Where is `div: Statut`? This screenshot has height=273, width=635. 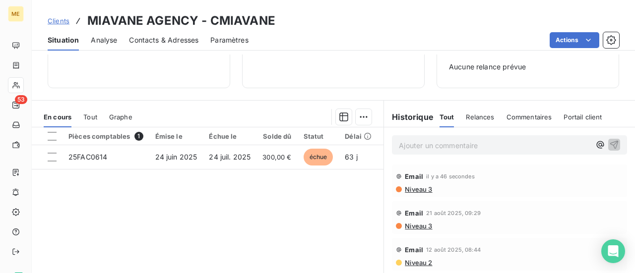 div: Statut is located at coordinates (318, 136).